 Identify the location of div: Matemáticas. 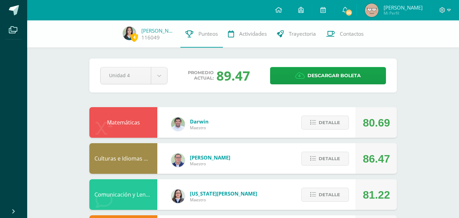
(123, 122).